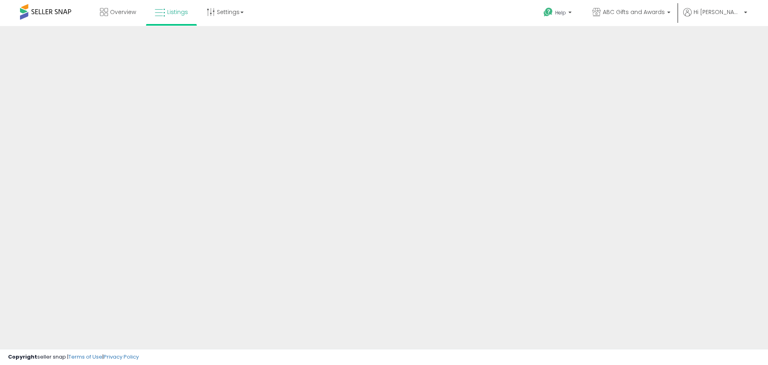 The image size is (768, 365). What do you see at coordinates (561, 12) in the screenshot?
I see `span: Help` at bounding box center [561, 12].